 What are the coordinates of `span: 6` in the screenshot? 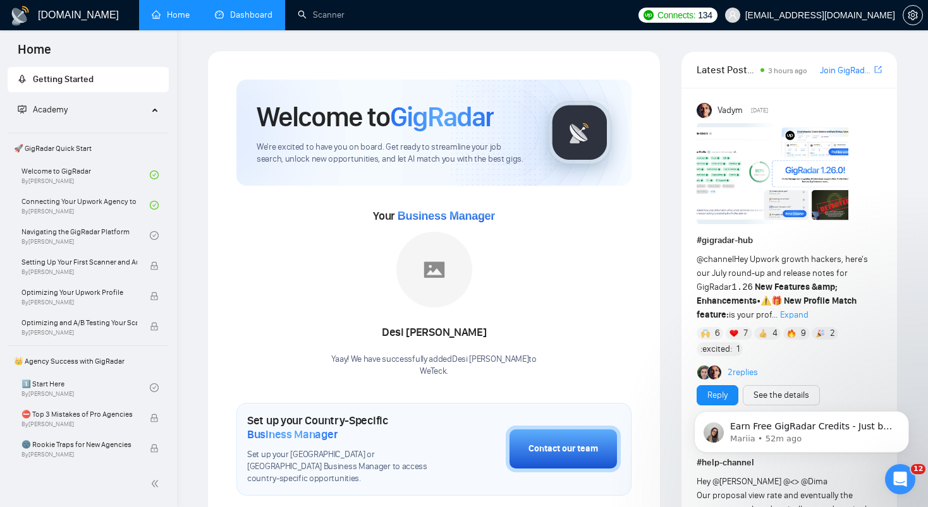 It's located at (717, 334).